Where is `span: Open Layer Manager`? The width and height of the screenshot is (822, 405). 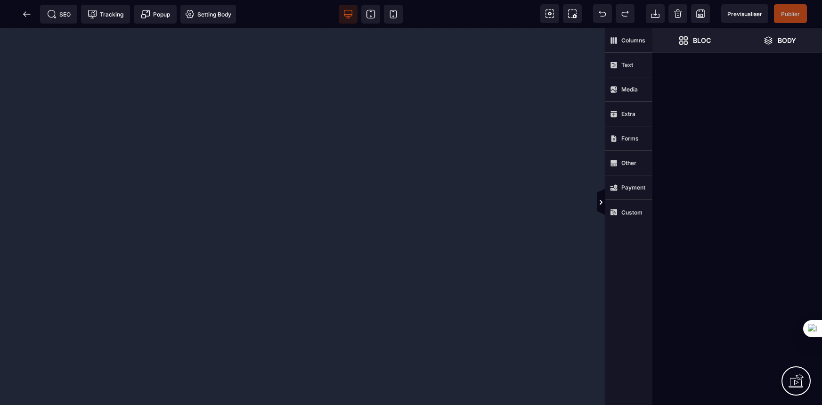
span: Open Layer Manager is located at coordinates (780, 41).